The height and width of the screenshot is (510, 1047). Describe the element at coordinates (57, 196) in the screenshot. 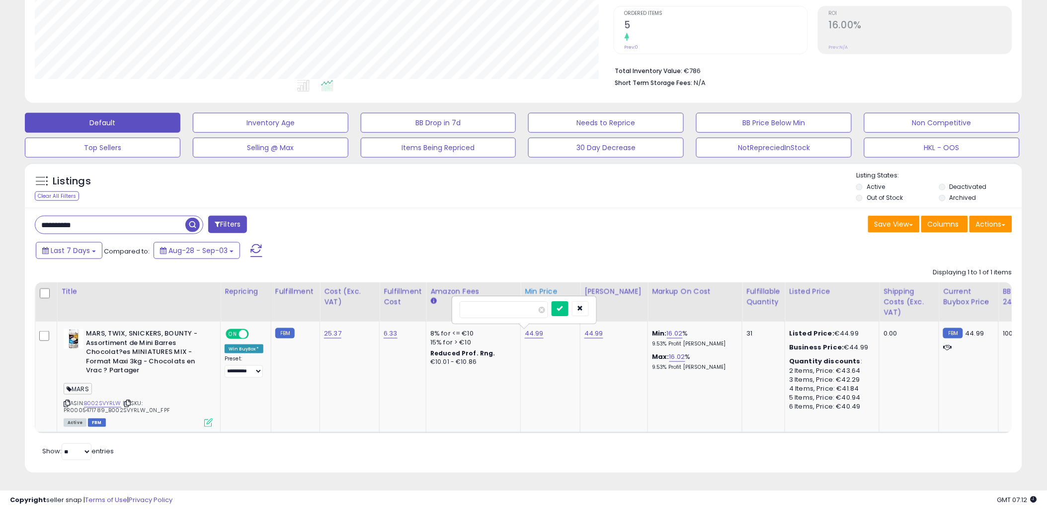

I see `div: Clear All Filters` at that location.